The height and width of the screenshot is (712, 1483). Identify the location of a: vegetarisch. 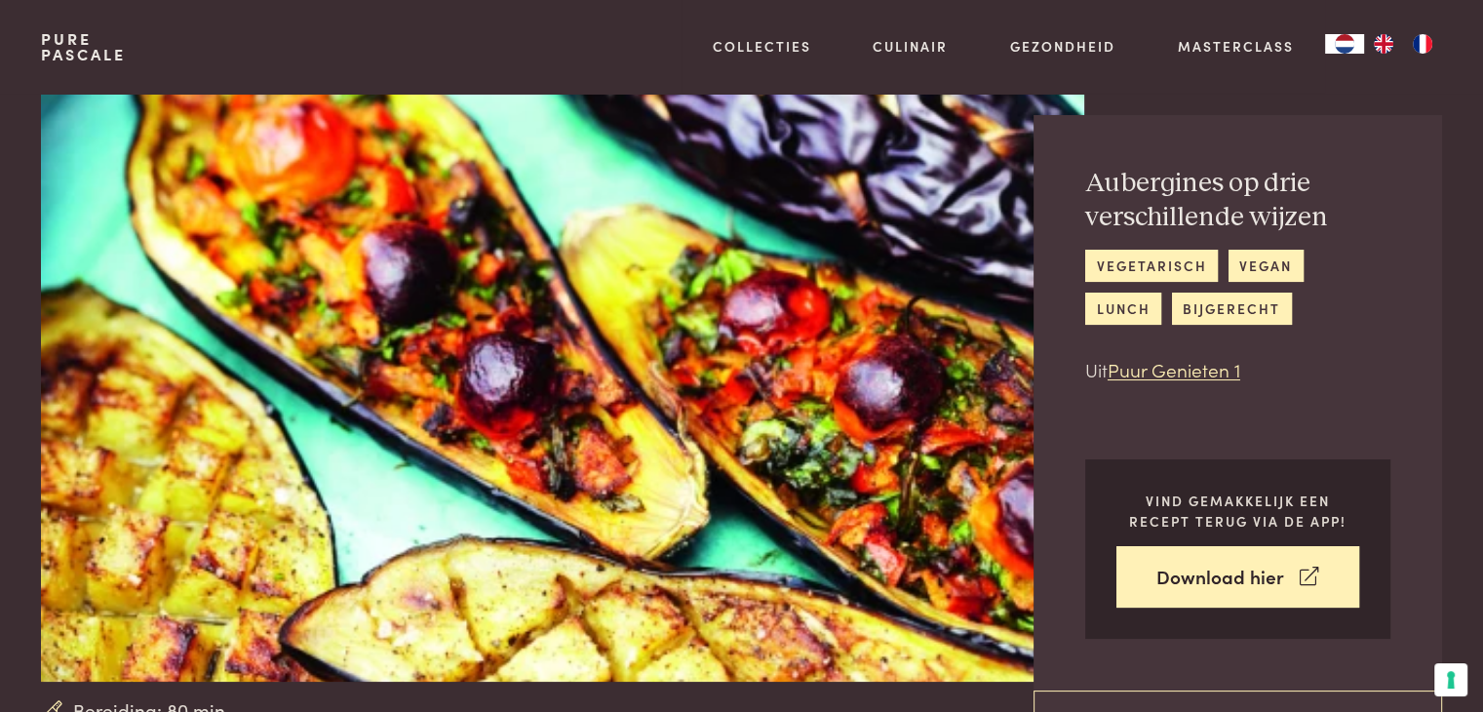
(1151, 265).